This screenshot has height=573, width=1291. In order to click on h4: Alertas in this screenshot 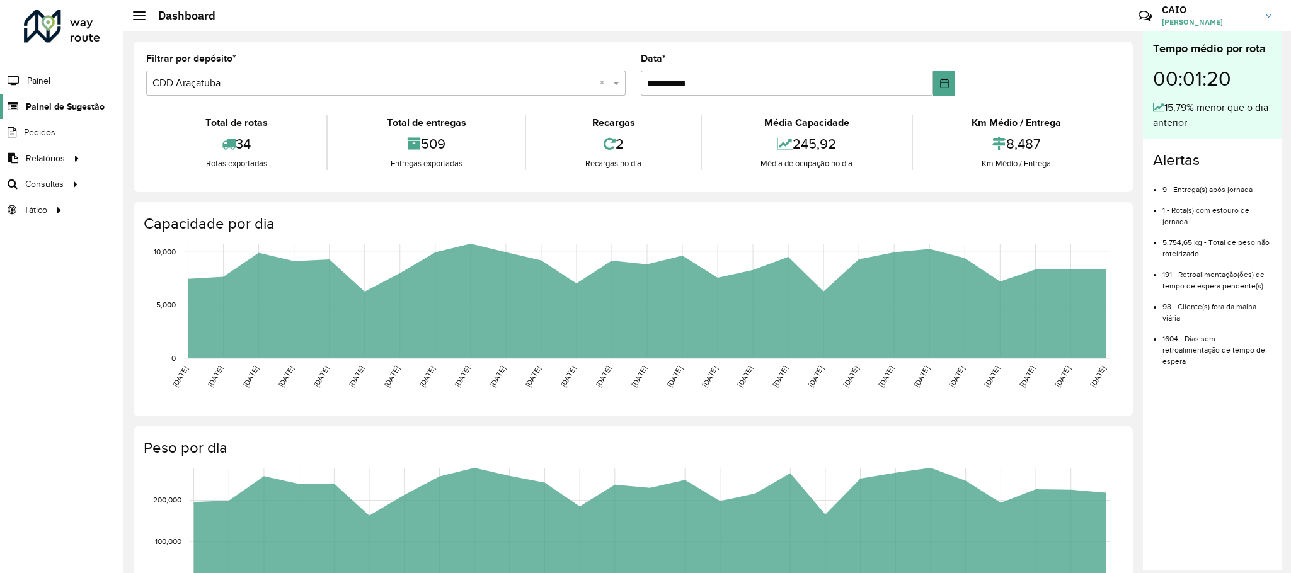, I will do `click(1212, 160)`.